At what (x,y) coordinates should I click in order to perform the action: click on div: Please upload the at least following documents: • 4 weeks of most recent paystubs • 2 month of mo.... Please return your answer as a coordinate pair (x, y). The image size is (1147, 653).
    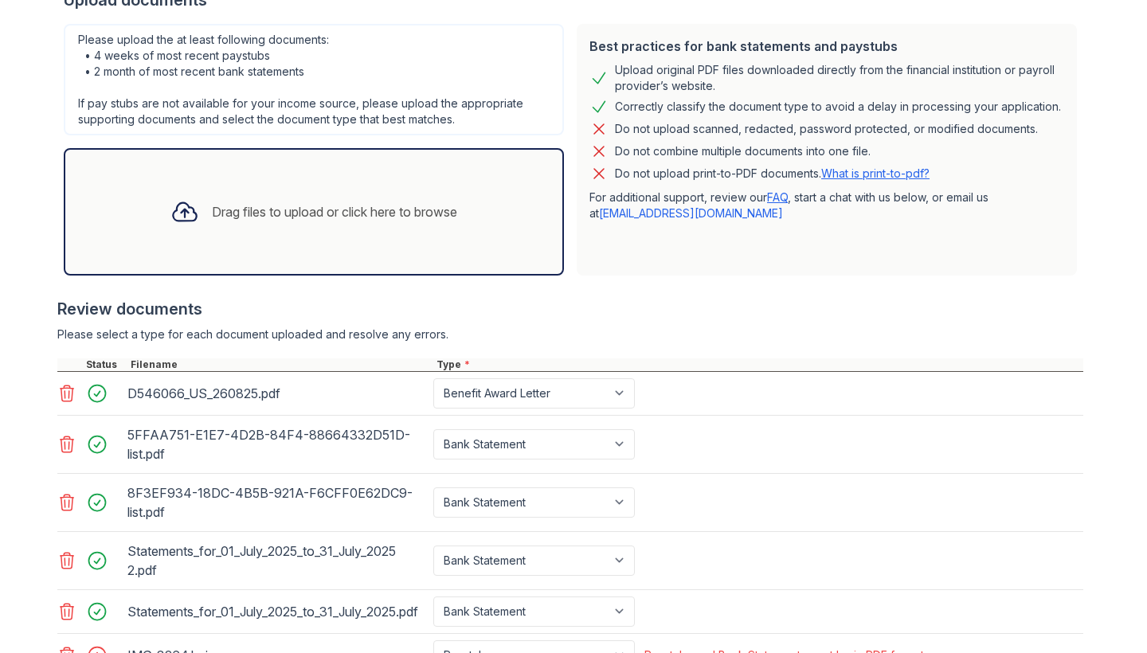
    Looking at the image, I should click on (314, 80).